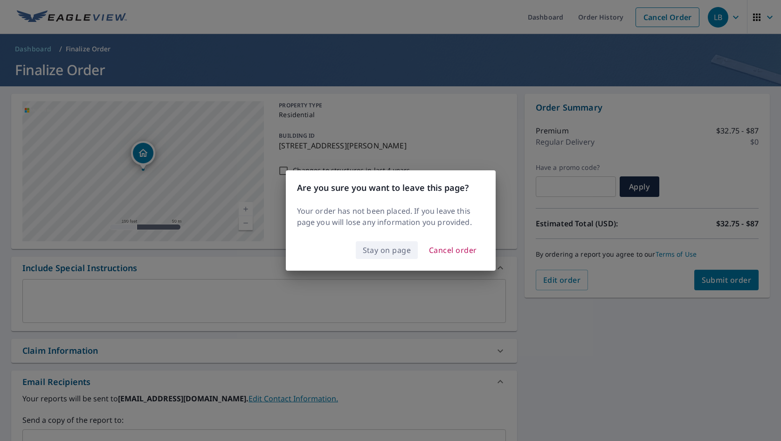  I want to click on p: Your order has not been placed. If you leave this page you will lose any information you provided., so click(391, 216).